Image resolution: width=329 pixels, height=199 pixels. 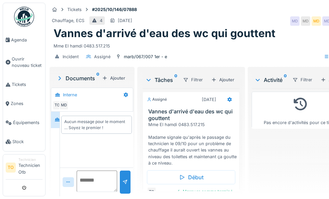 I want to click on img: Badge_color-CXgf-gQk.svg, so click(x=24, y=17).